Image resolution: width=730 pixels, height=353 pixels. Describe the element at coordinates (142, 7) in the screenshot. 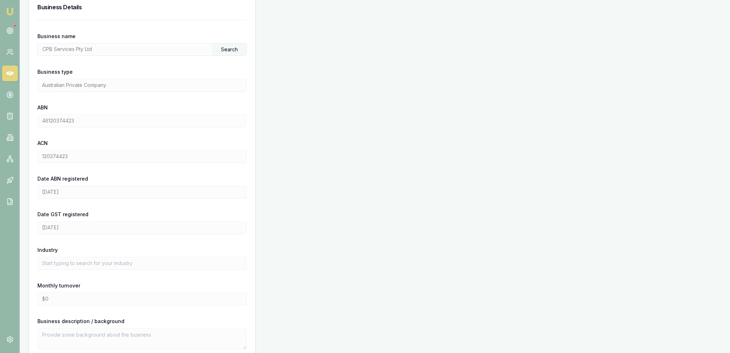

I see `h3: Business Details` at that location.